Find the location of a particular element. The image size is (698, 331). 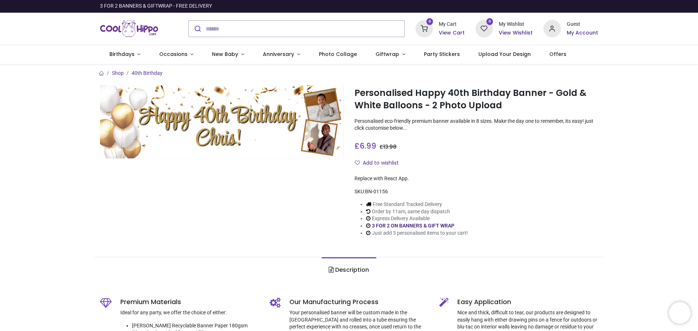

a: 3 FOR 2 ON BANNERS & GIFT WRAP is located at coordinates (413, 226).